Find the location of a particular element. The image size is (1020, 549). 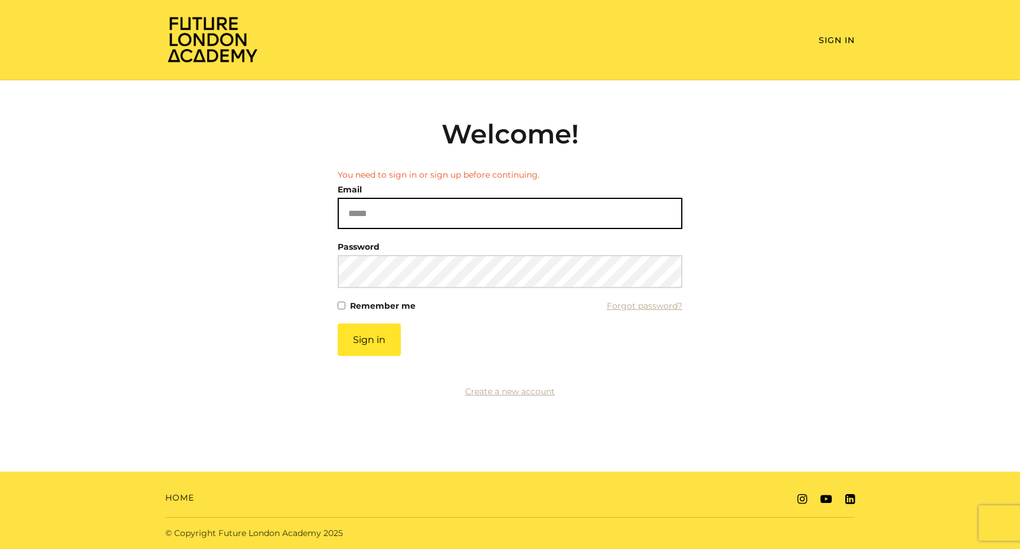

label: Password is located at coordinates (358, 247).